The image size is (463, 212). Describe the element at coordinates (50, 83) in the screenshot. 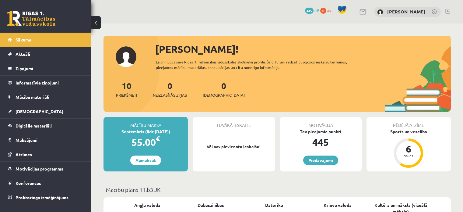

I see `legend: Informatīvie ziņojumi` at that location.